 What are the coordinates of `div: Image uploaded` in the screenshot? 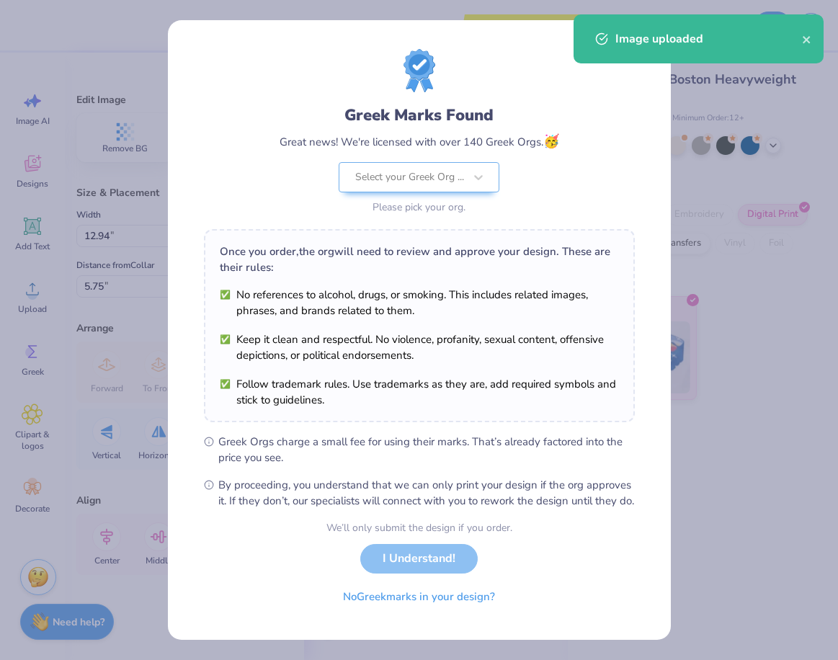 It's located at (708, 39).